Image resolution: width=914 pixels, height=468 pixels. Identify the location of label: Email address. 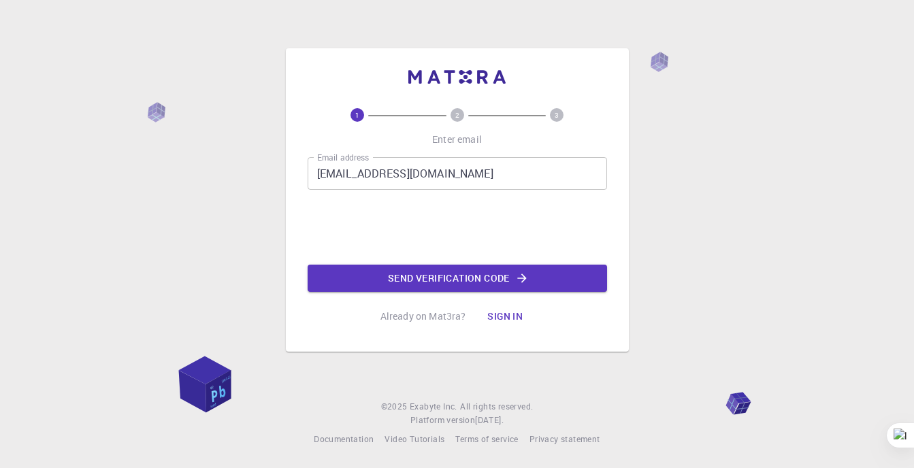
(343, 157).